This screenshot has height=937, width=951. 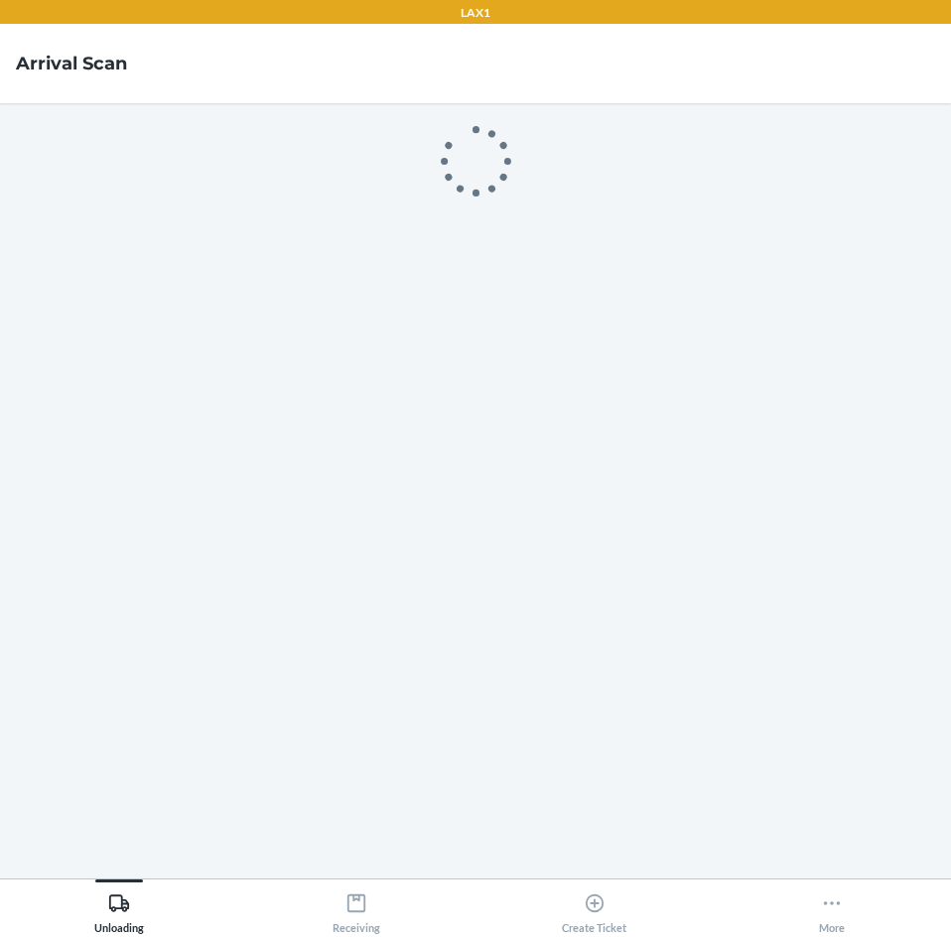 I want to click on h4: Arrival Scan, so click(x=72, y=64).